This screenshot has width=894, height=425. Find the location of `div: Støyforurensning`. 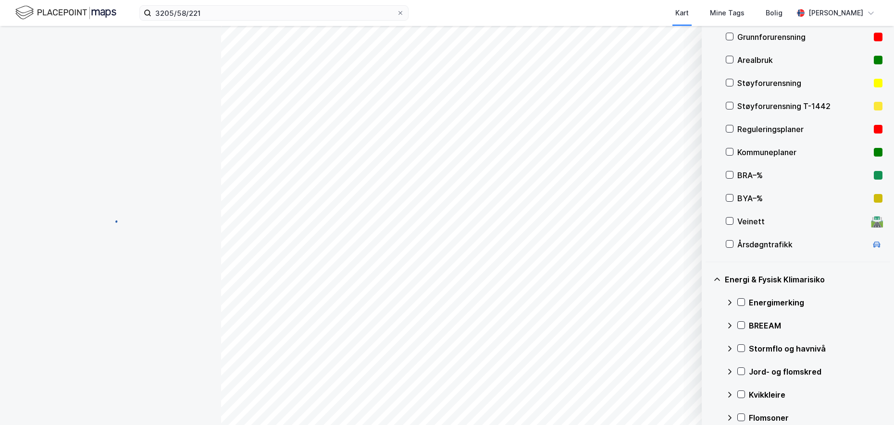

div: Støyforurensning is located at coordinates (804, 83).